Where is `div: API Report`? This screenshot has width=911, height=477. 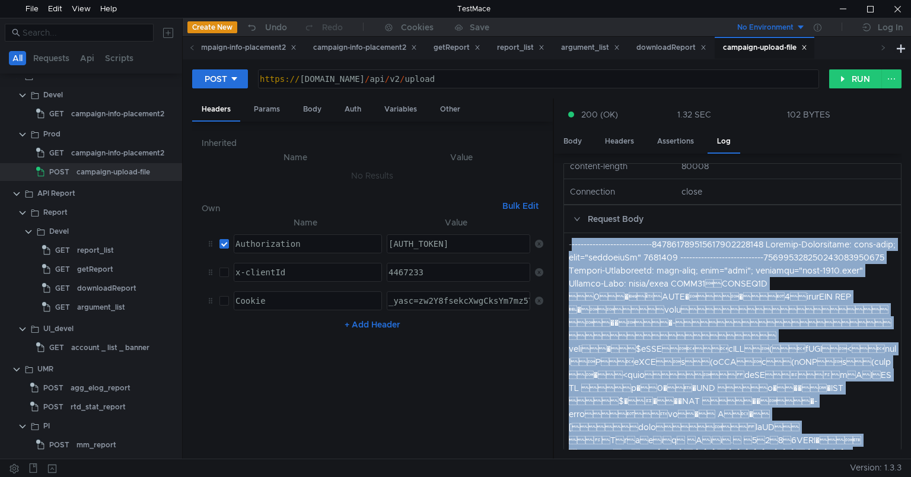 div: API Report is located at coordinates (56, 193).